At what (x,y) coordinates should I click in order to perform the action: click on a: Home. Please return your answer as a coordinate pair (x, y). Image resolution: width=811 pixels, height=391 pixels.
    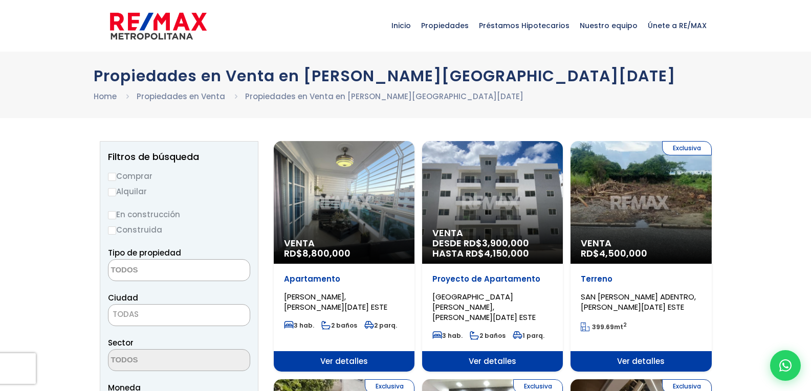
    Looking at the image, I should click on (105, 96).